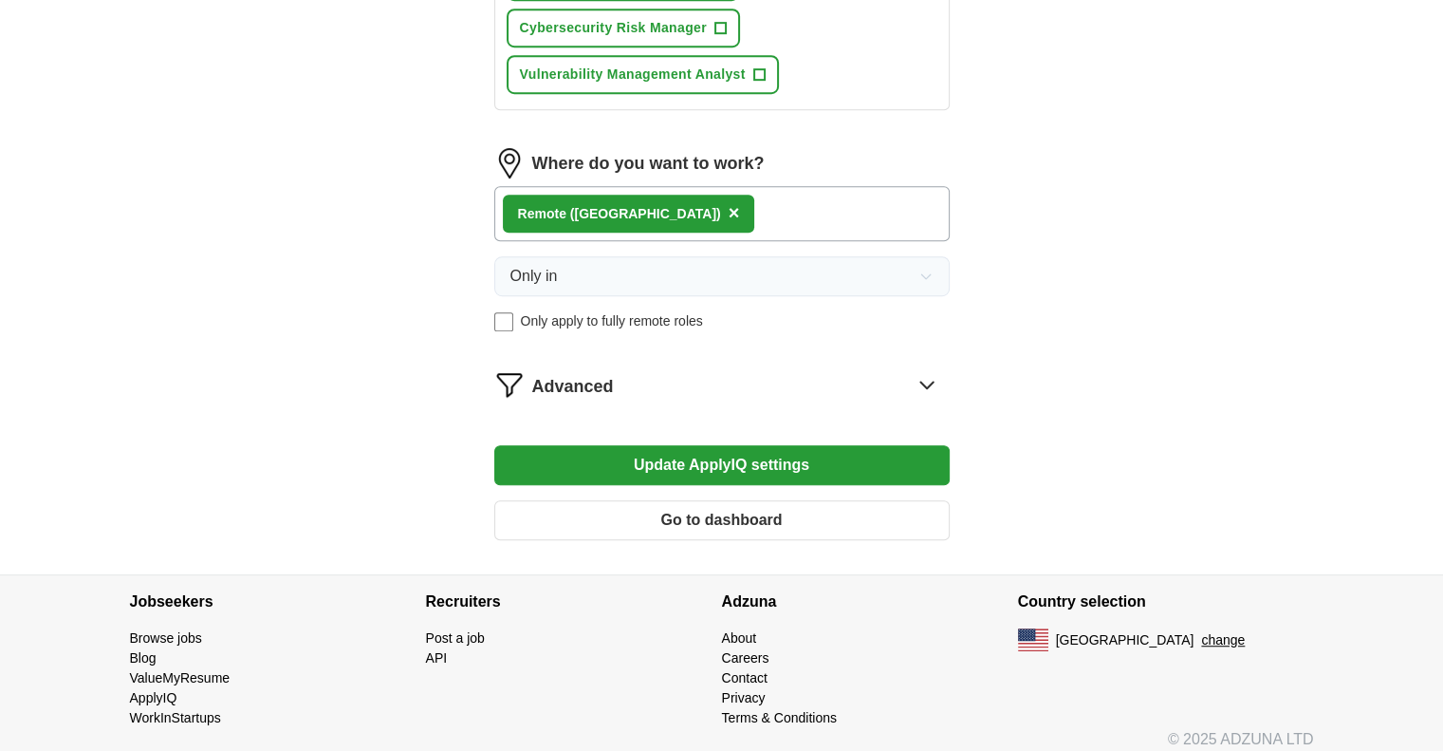  What do you see at coordinates (176, 717) in the screenshot?
I see `a: WorkInStartups` at bounding box center [176, 717].